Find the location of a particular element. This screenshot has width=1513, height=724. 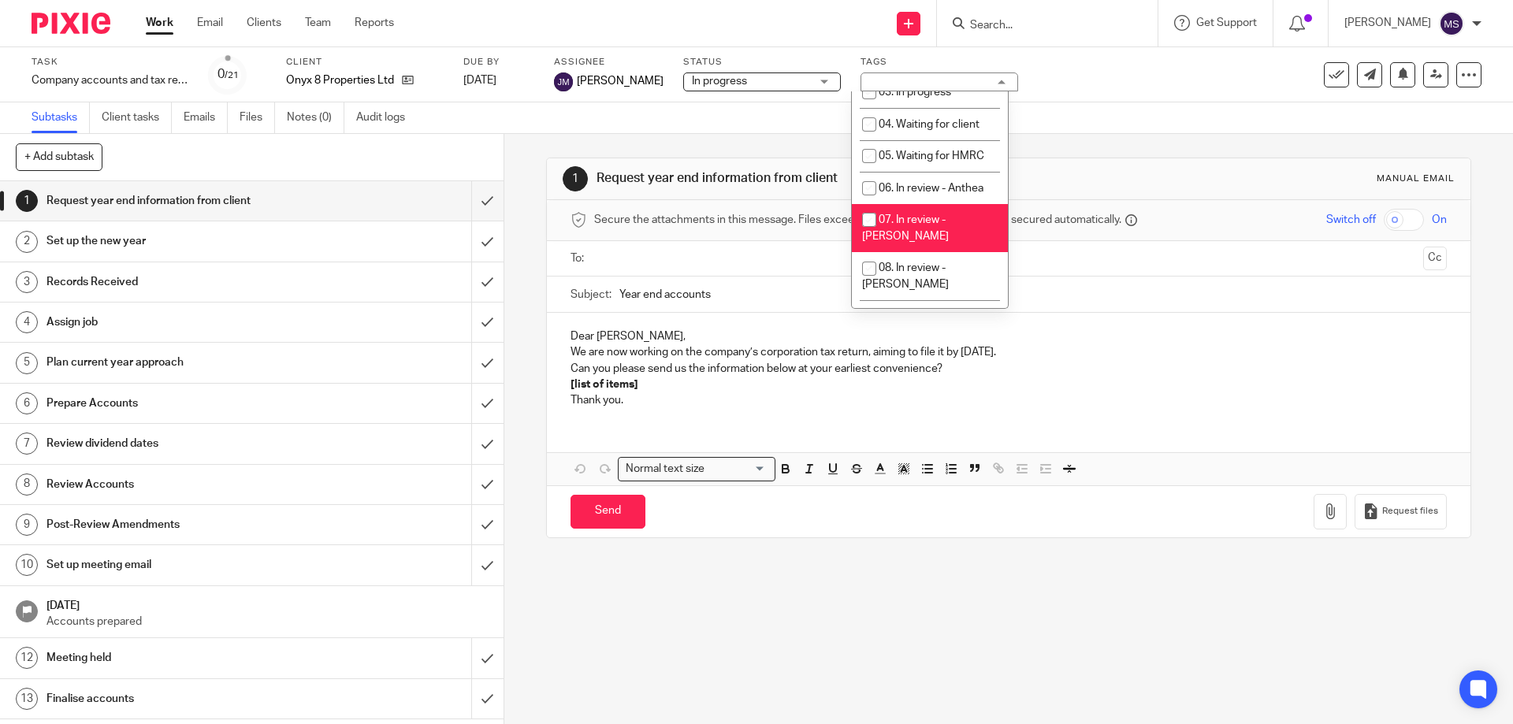

div: 13 is located at coordinates (27, 699).